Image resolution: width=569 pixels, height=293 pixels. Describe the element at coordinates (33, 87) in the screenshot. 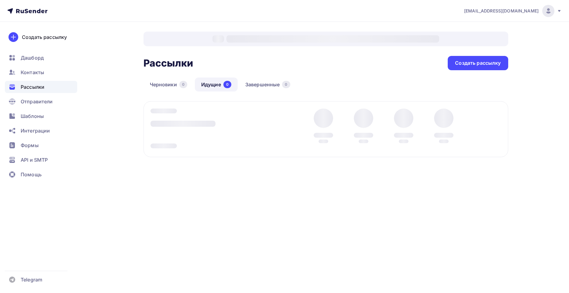

I see `span: Рассылки` at that location.